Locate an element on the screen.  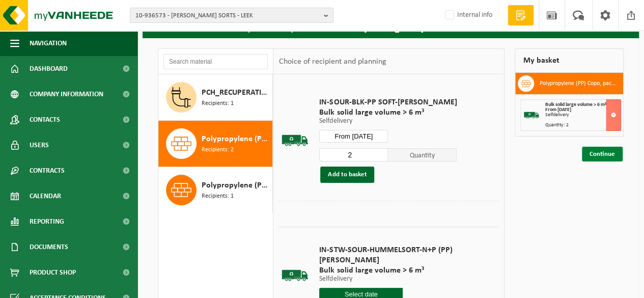
span: PCH_RECUPERATION_PP PACK N/W_INT_BALES is located at coordinates (236, 93).